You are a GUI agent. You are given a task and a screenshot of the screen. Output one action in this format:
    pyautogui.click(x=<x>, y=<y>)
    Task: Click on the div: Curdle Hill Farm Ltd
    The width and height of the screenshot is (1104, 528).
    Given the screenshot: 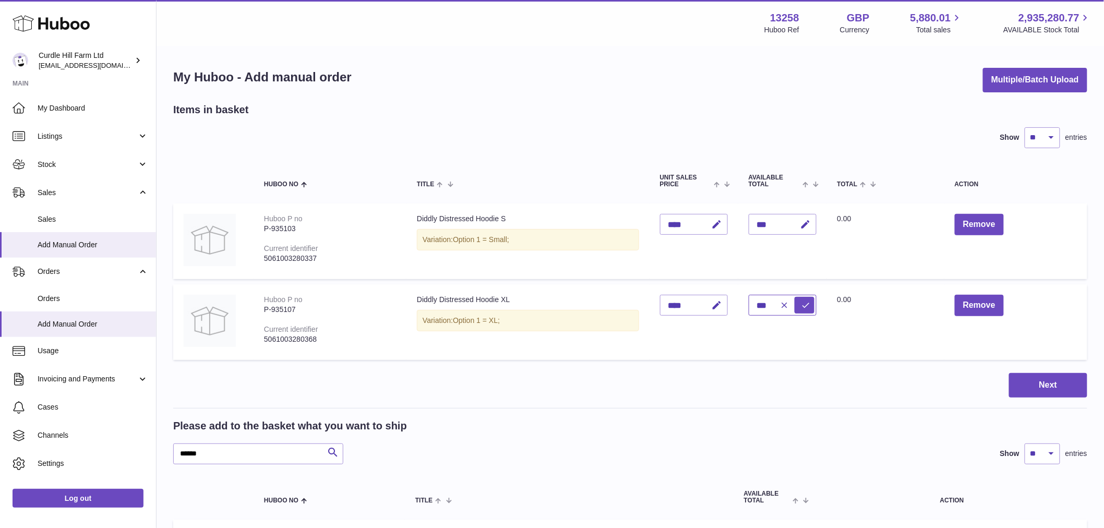 What is the action you would take?
    pyautogui.click(x=86, y=61)
    